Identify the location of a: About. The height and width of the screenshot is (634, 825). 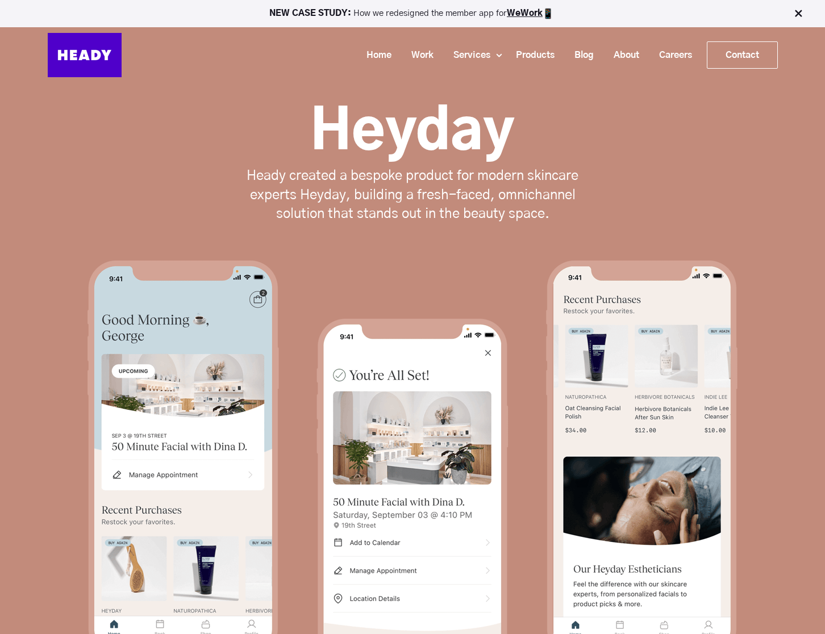
(622, 55).